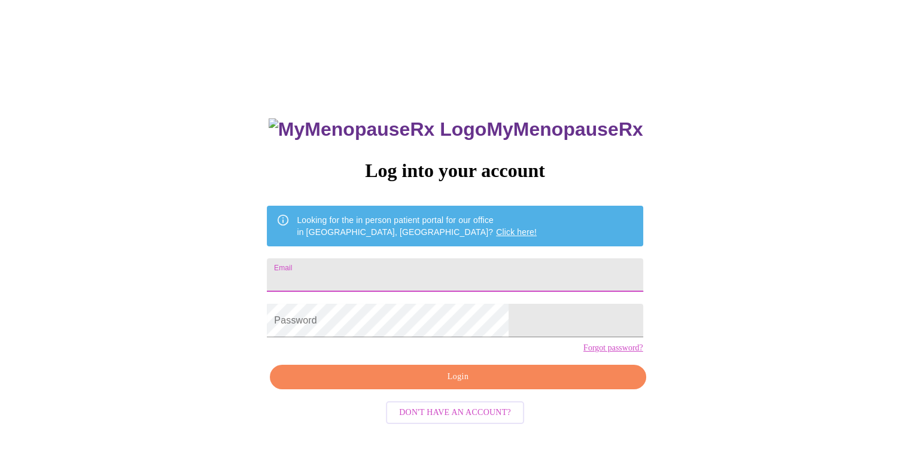 Image resolution: width=910 pixels, height=473 pixels. I want to click on img: MyMenopauseRx Logo, so click(378, 129).